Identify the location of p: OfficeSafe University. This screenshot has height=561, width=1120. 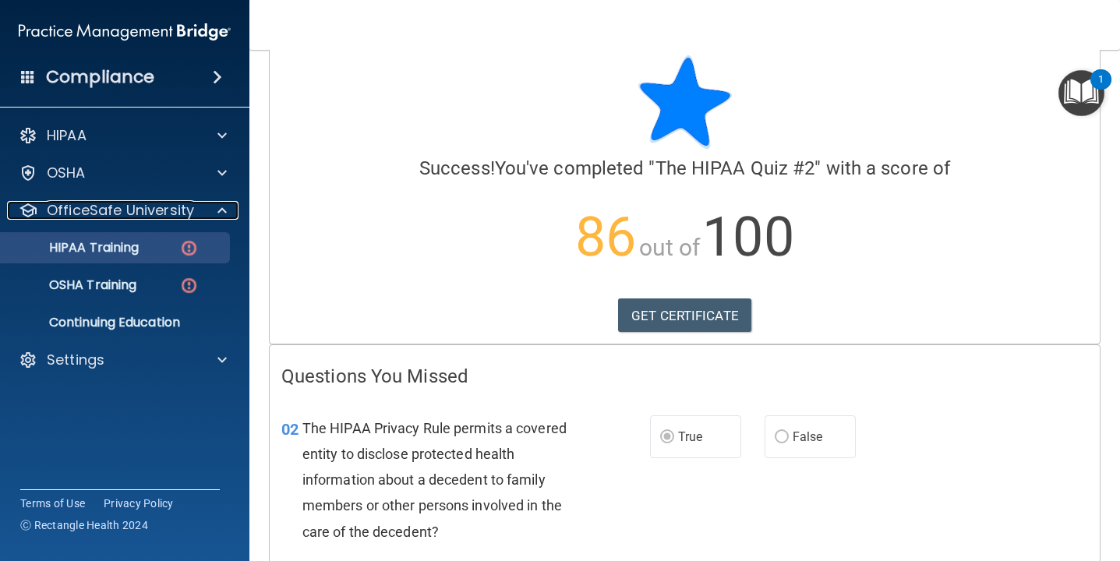
(120, 211).